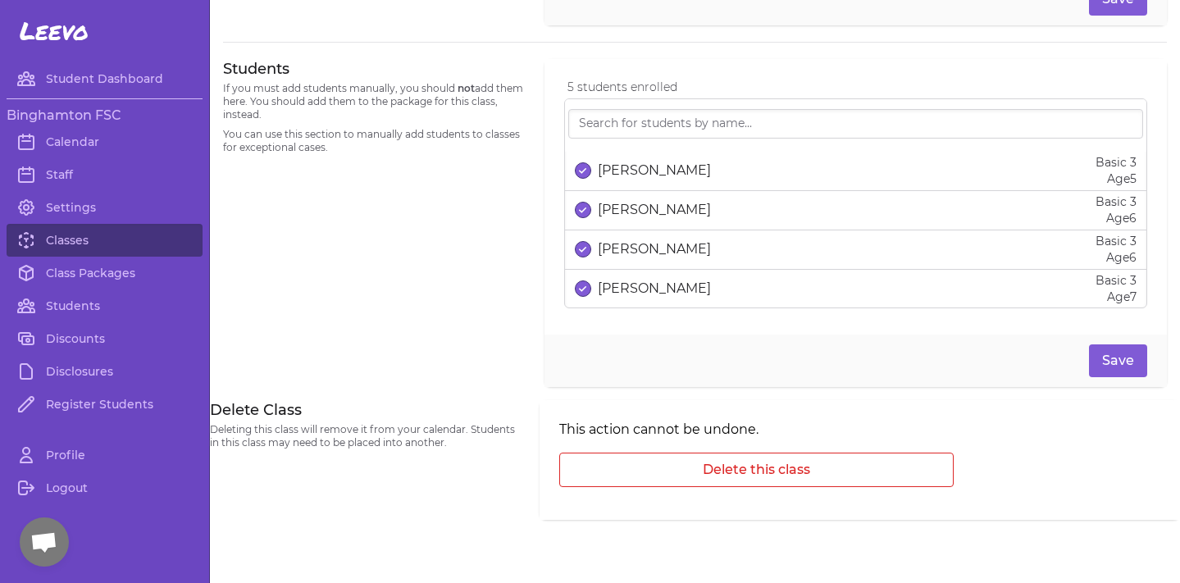 The height and width of the screenshot is (583, 1180). Describe the element at coordinates (365, 410) in the screenshot. I see `h3: Delete Class` at that location.